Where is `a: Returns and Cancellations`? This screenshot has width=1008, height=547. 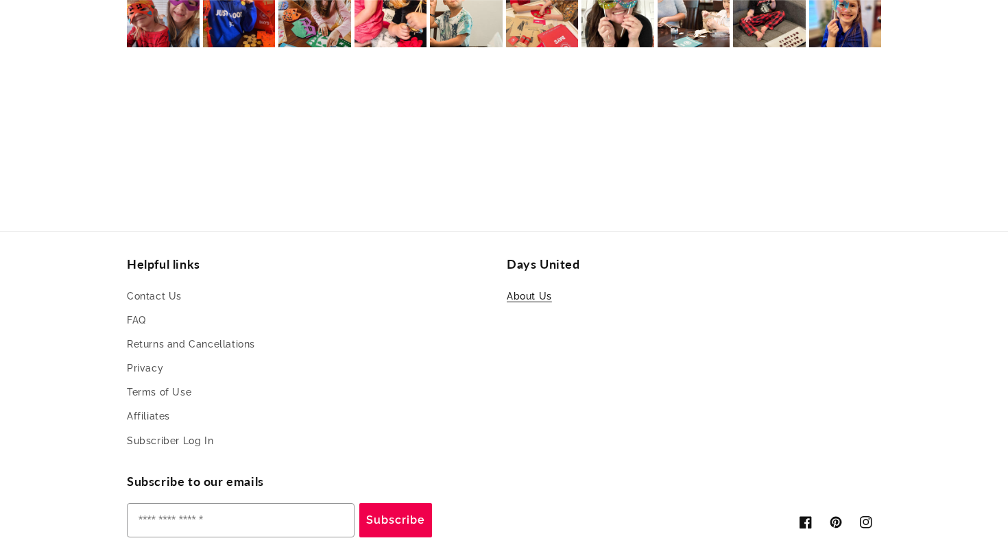 a: Returns and Cancellations is located at coordinates (191, 344).